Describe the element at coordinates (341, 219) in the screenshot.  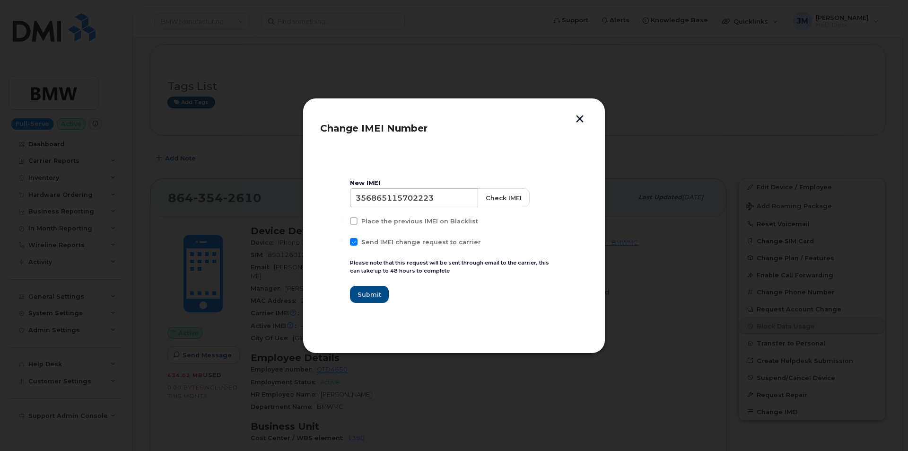
I see `input: Place the previous IMEI on Blacklist` at that location.